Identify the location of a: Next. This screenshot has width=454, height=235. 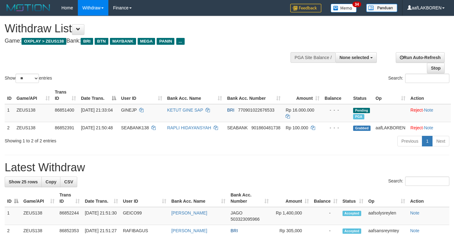
(440, 141).